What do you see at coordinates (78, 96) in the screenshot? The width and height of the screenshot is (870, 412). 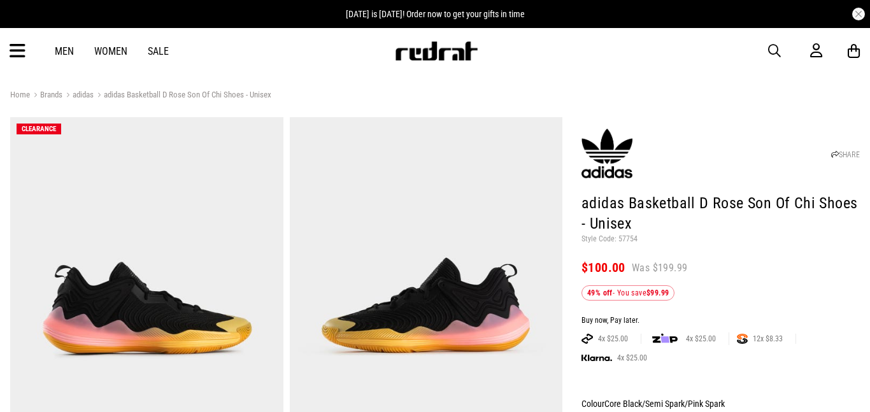 I see `a: adidas` at bounding box center [78, 96].